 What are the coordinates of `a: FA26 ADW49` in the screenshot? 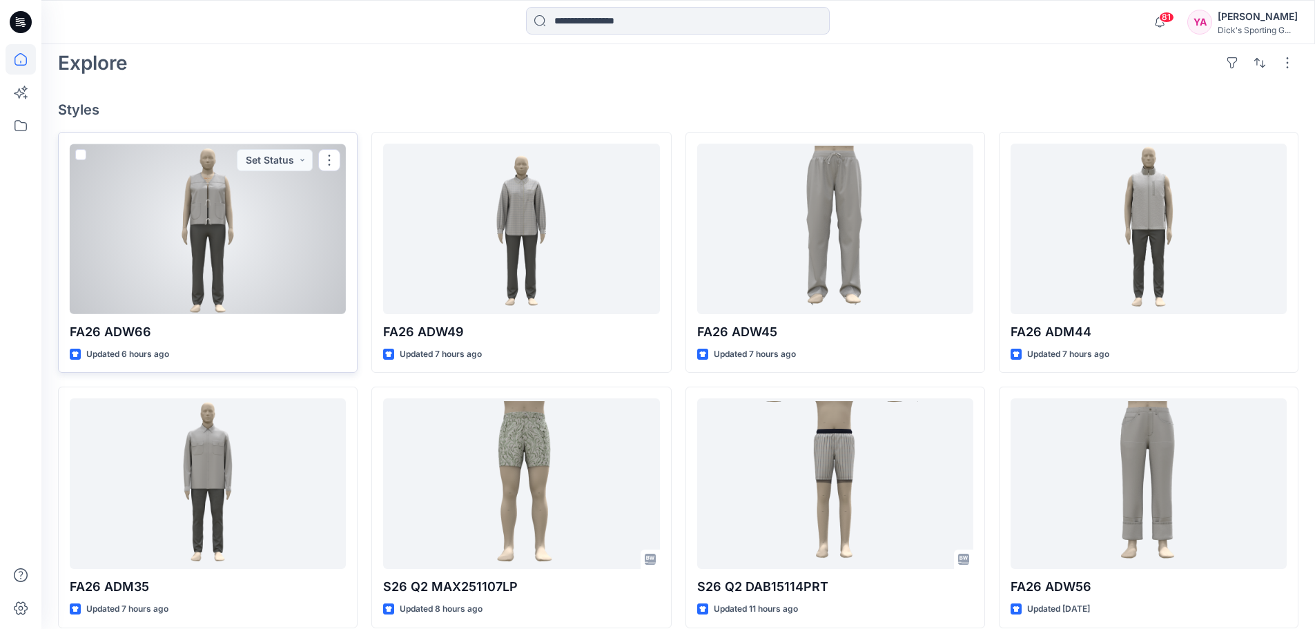 It's located at (521, 228).